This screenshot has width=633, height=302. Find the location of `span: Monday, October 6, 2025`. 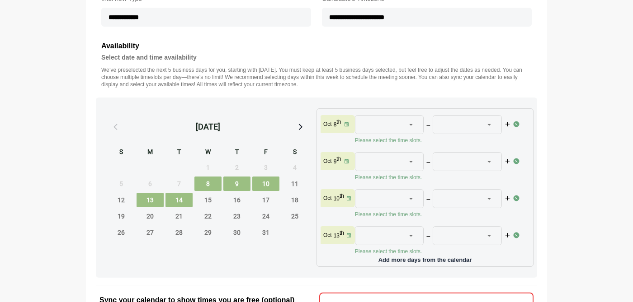

span: Monday, October 6, 2025 is located at coordinates (150, 184).